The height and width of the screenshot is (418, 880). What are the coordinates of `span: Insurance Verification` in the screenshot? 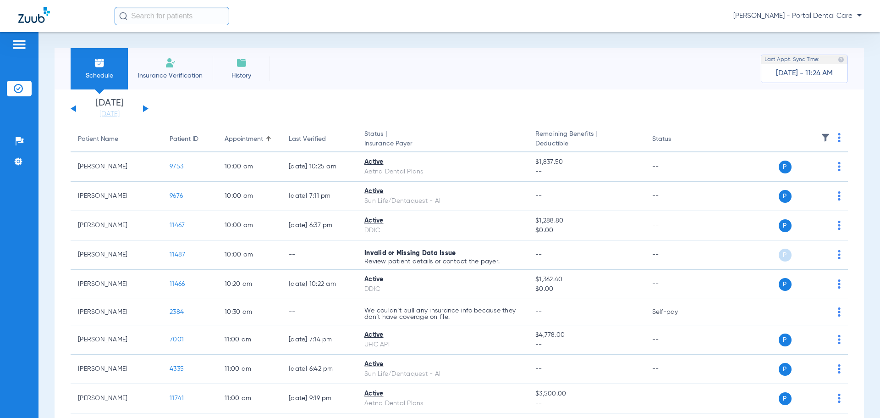 It's located at (170, 76).